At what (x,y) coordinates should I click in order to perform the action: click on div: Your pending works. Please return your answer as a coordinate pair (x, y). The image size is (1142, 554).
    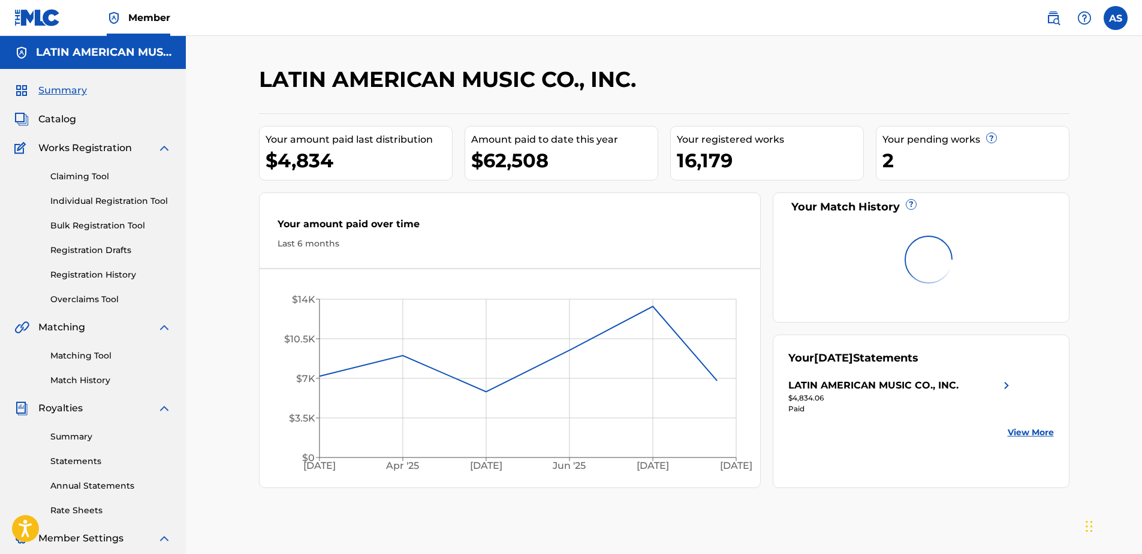
    Looking at the image, I should click on (976, 140).